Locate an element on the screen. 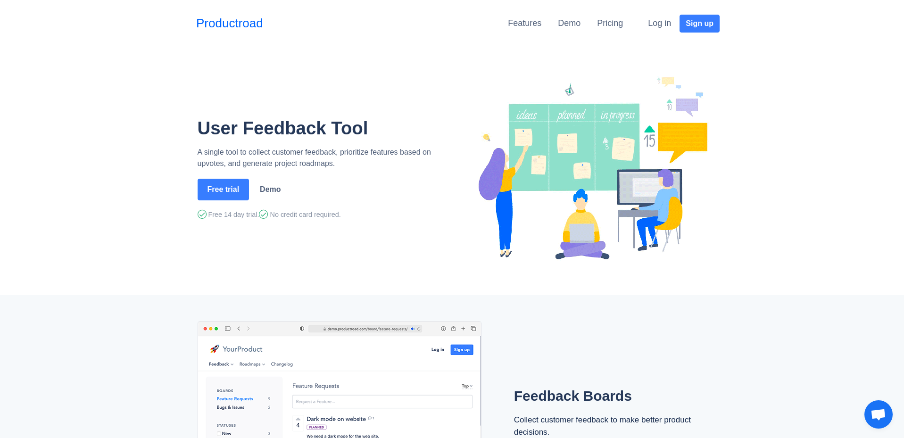 Image resolution: width=904 pixels, height=438 pixels. a: Features is located at coordinates (524, 23).